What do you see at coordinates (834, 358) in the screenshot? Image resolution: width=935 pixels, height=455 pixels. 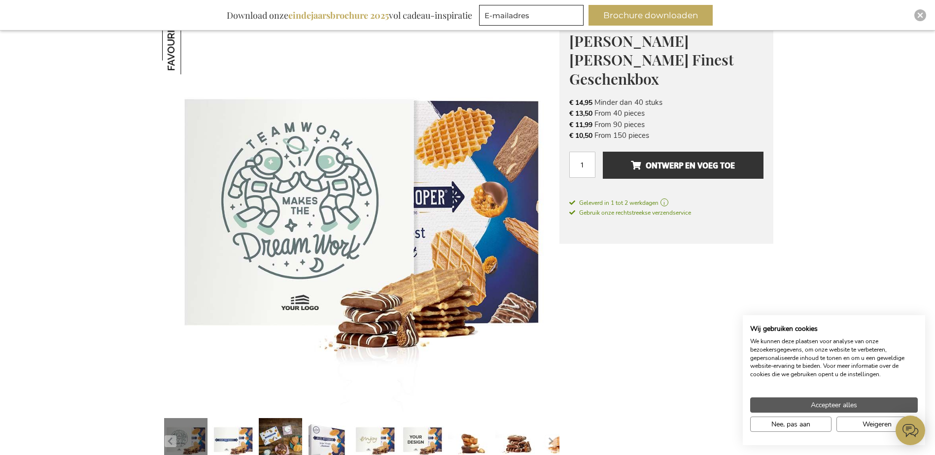 I see `p: We kunnen deze plaatsen voor analyse van onze bezoekersgegevens, om onze website te verbeteren, g...` at bounding box center [834, 358].